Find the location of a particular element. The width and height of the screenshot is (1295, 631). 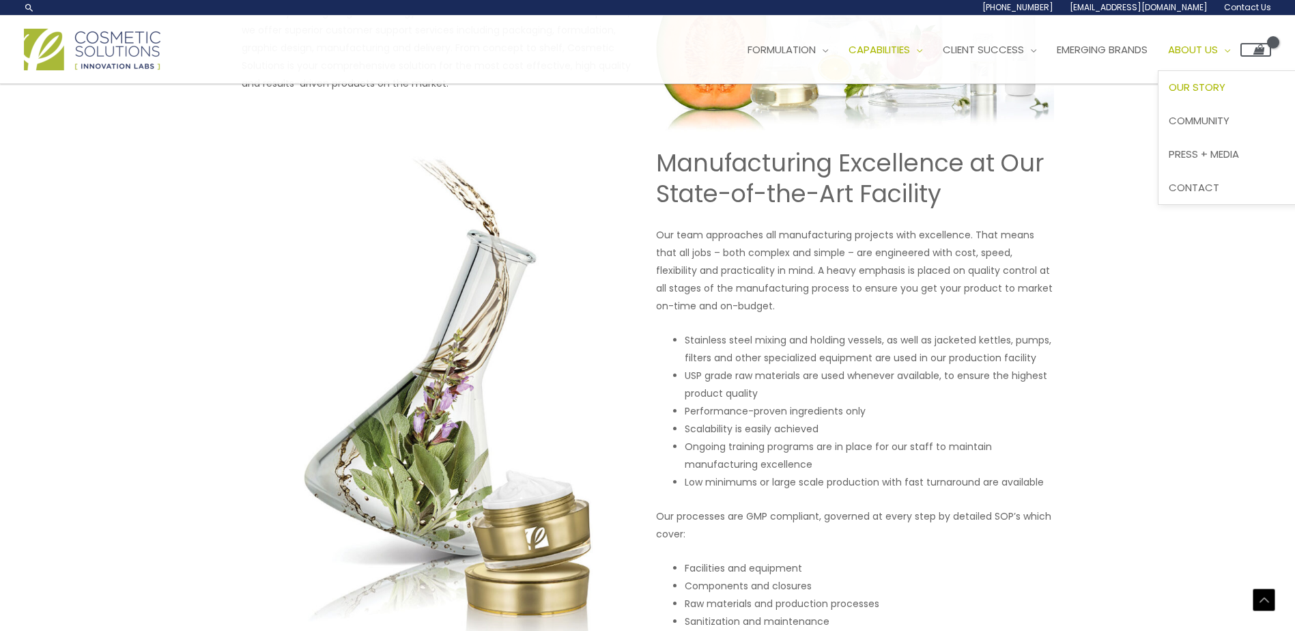

li: USP grade raw materials are used whenever available, to ensure the highest product quality is located at coordinates (869, 384).